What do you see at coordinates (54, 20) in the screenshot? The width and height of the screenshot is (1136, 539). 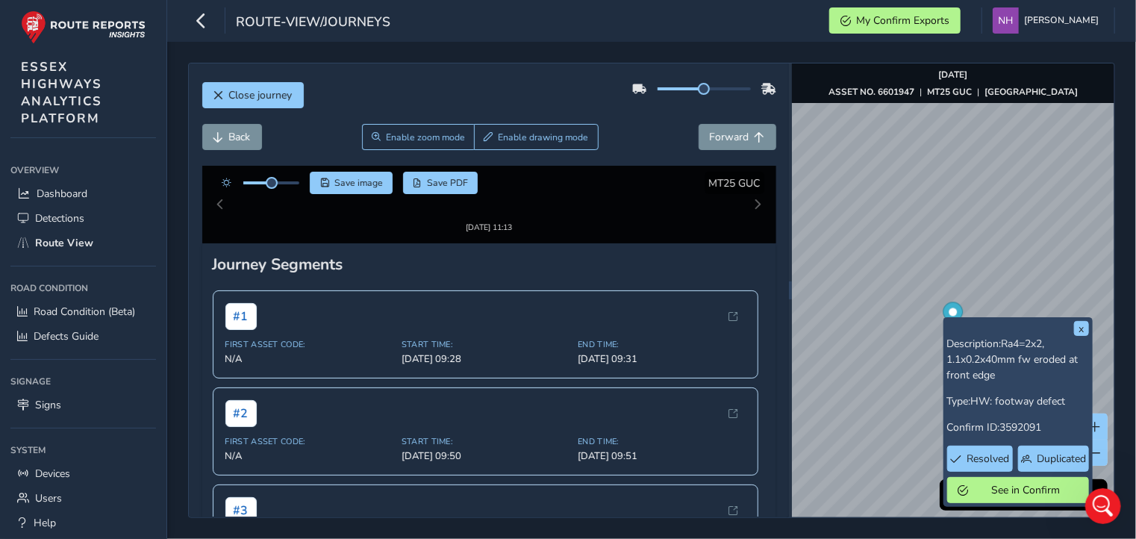 I see `img: Profile image for Ed` at bounding box center [54, 20].